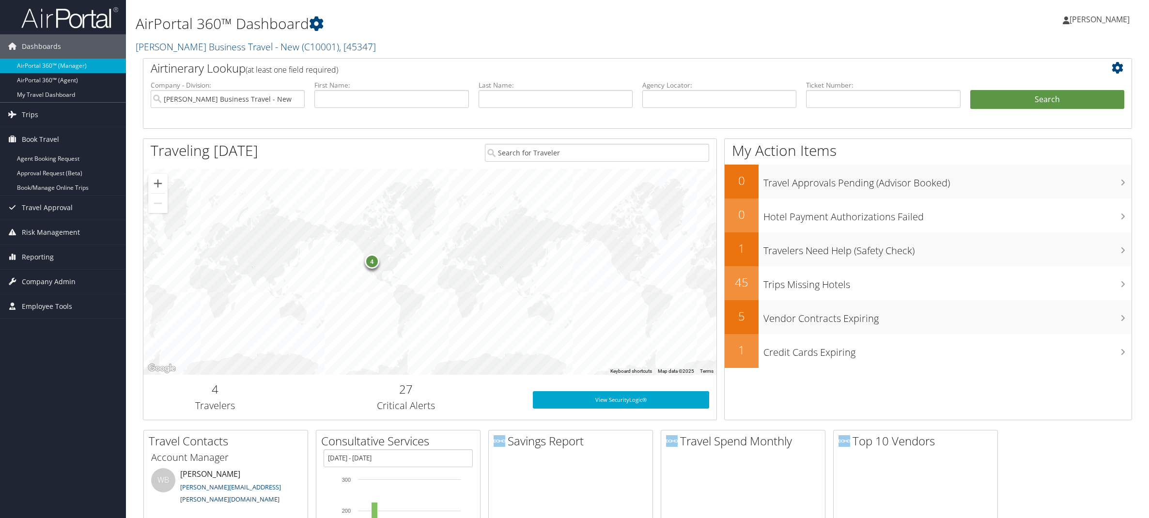 The height and width of the screenshot is (518, 1149). What do you see at coordinates (707, 371) in the screenshot?
I see `a: Terms (opens in new tab)` at bounding box center [707, 371].